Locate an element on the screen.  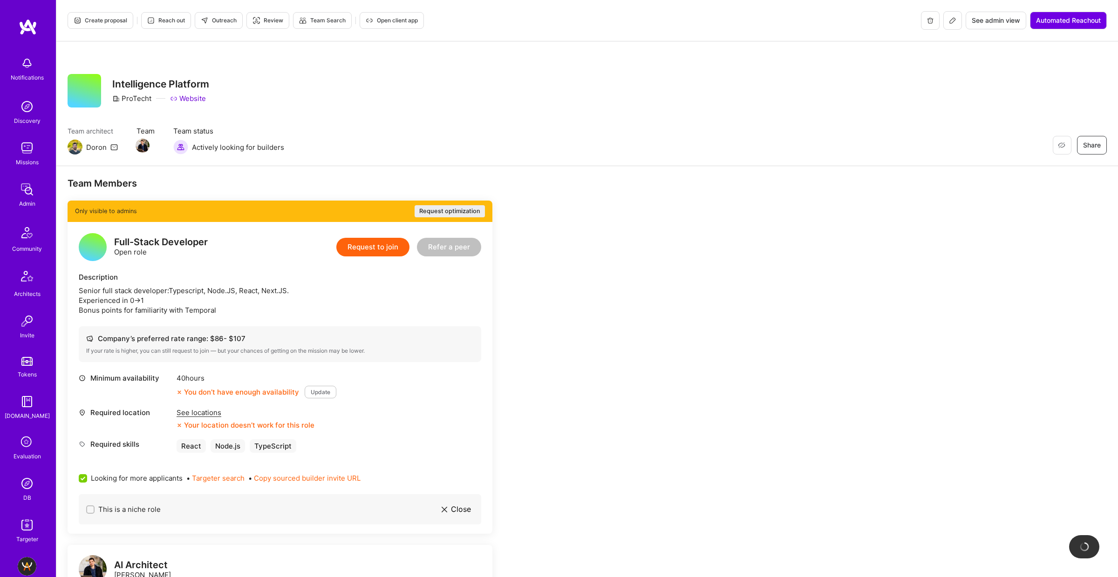
a: BuildTeam is located at coordinates (27, 567).